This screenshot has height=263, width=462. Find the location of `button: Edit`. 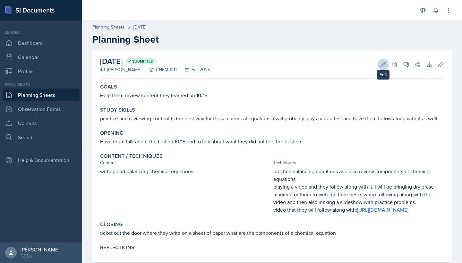

button: Edit is located at coordinates (383, 65).